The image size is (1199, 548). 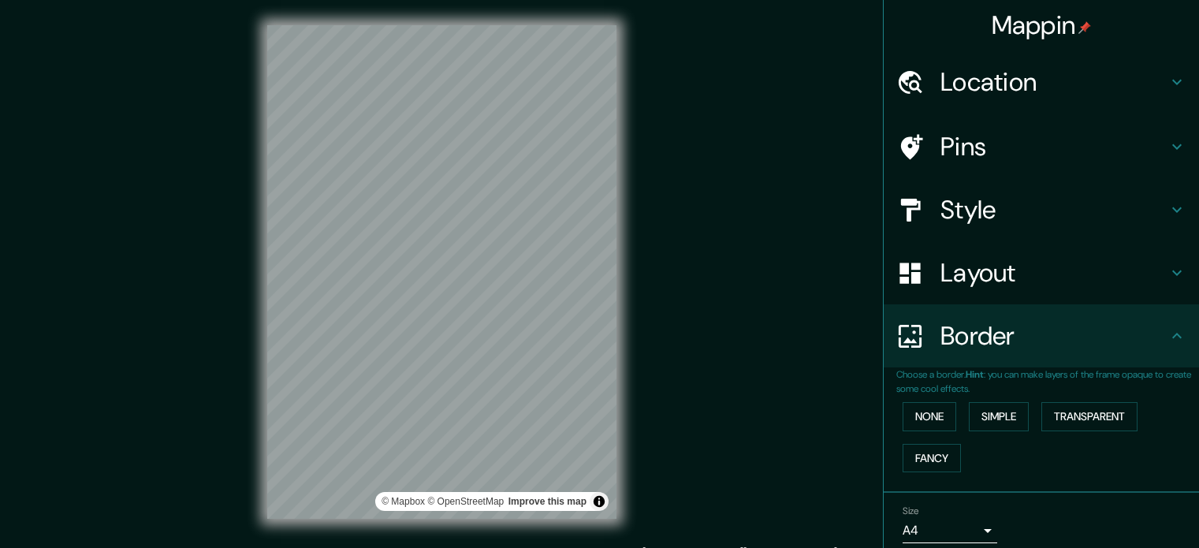 I want to click on div: A4, so click(x=950, y=531).